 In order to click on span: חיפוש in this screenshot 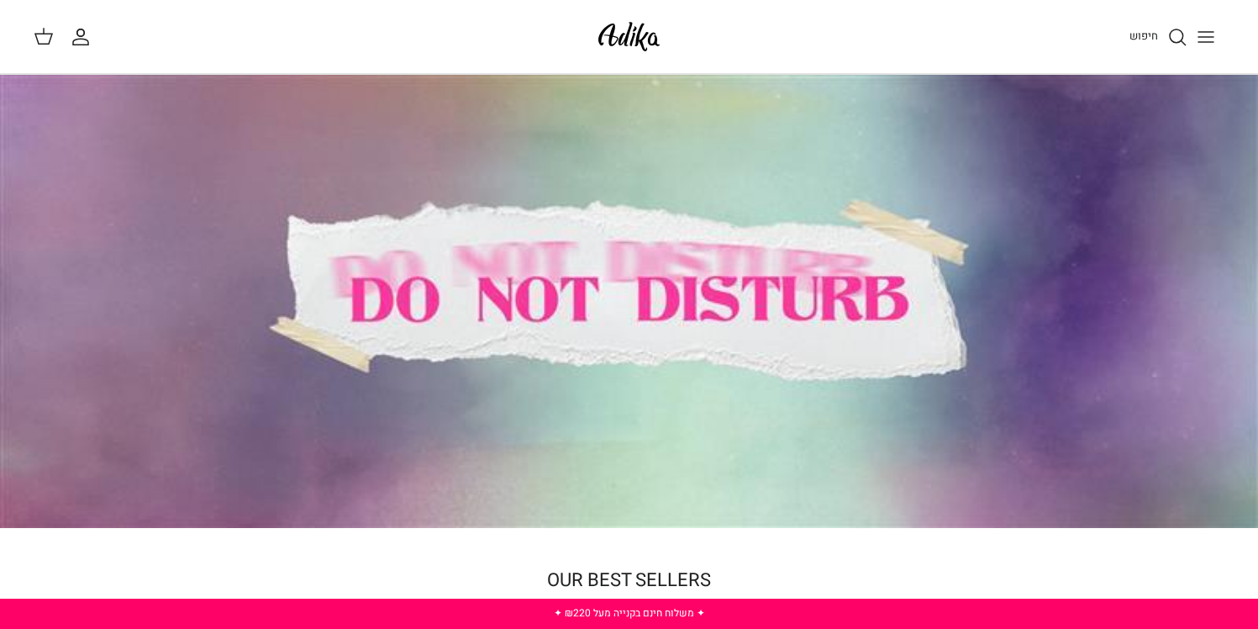, I will do `click(1144, 35)`.